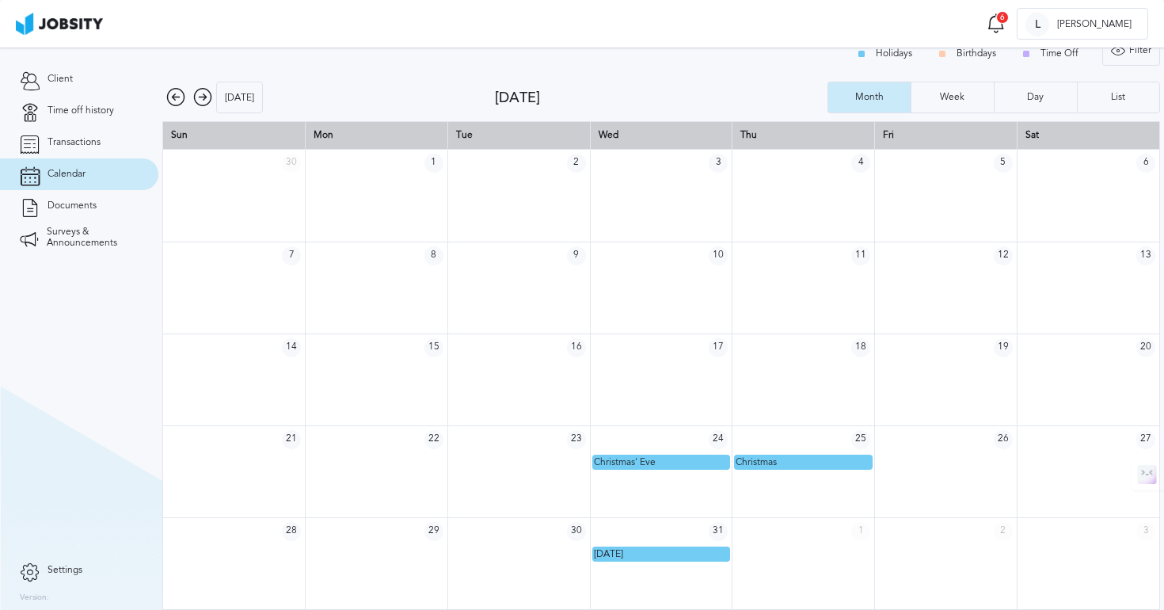  I want to click on span: 10, so click(718, 256).